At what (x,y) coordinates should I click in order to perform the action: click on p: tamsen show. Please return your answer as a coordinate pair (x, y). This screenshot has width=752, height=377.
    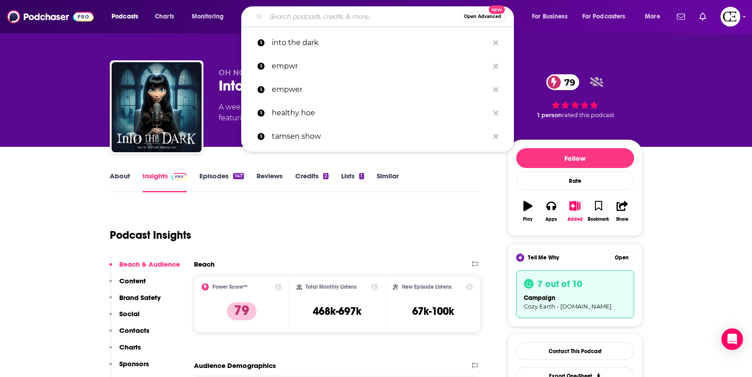
    Looking at the image, I should click on (381, 136).